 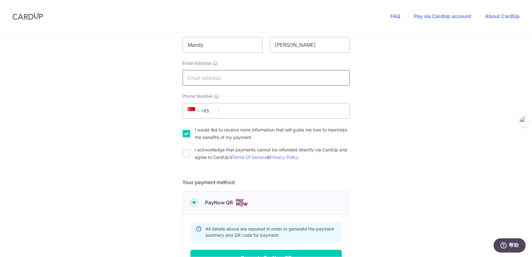 I want to click on input: Email address, so click(x=266, y=78).